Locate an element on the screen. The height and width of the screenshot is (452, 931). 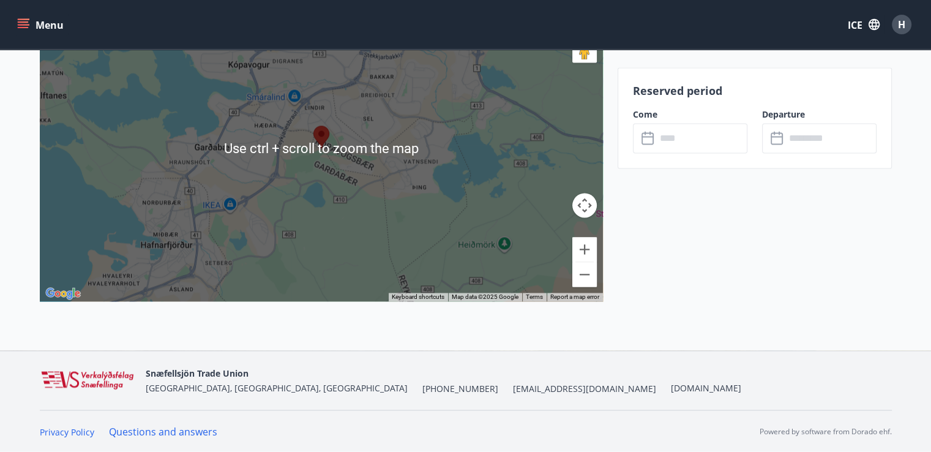
a: Terms (opens in new tab) is located at coordinates (534, 296).